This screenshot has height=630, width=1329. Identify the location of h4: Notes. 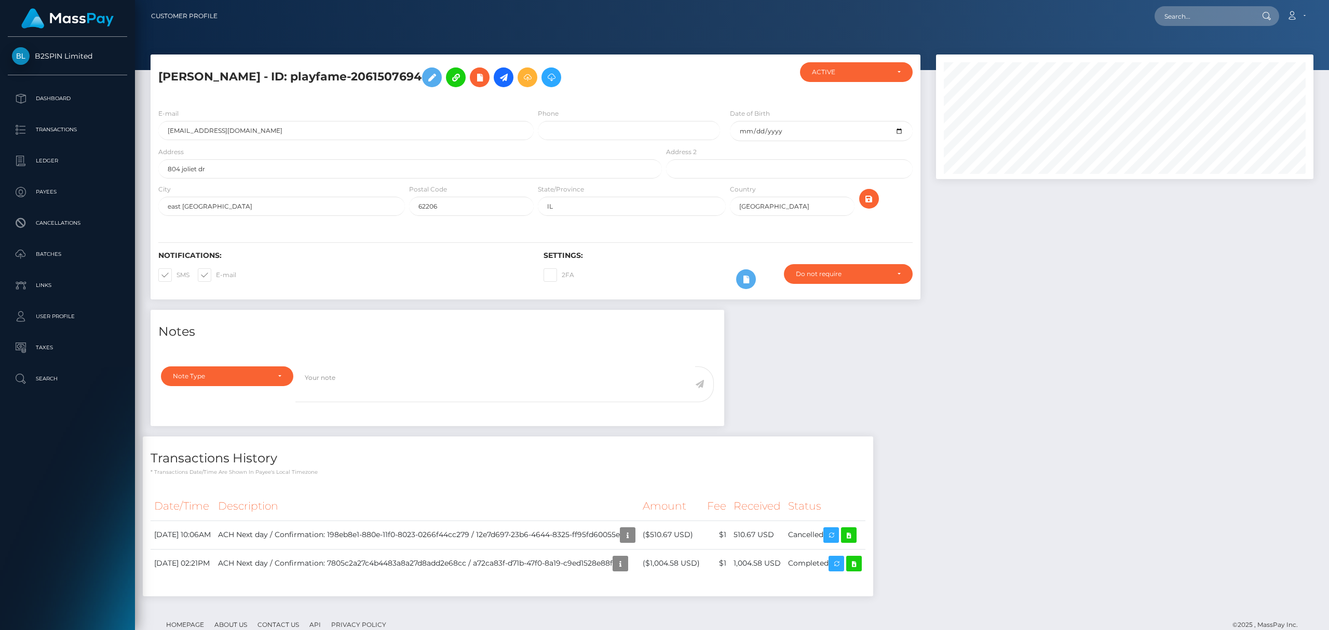
(437, 332).